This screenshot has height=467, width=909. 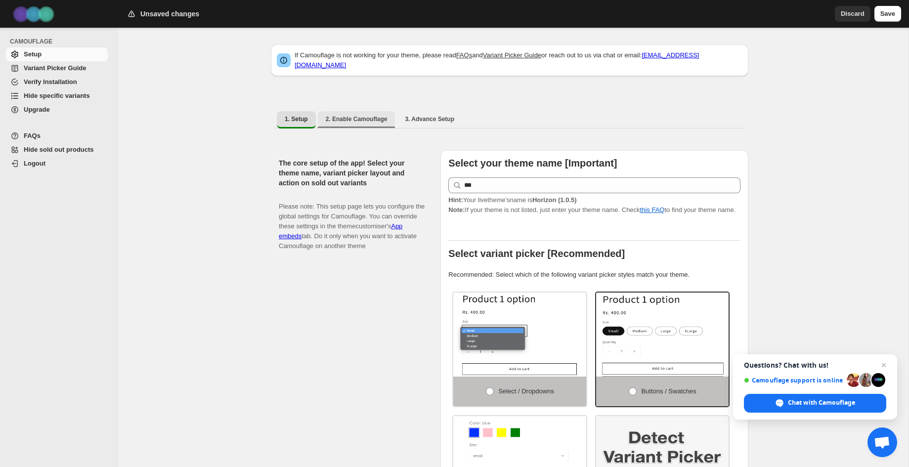 What do you see at coordinates (351, 221) in the screenshot?
I see `p: Please note: This setup page lets you configure the global settings for Camouflage. You can overr...` at bounding box center [351, 221].